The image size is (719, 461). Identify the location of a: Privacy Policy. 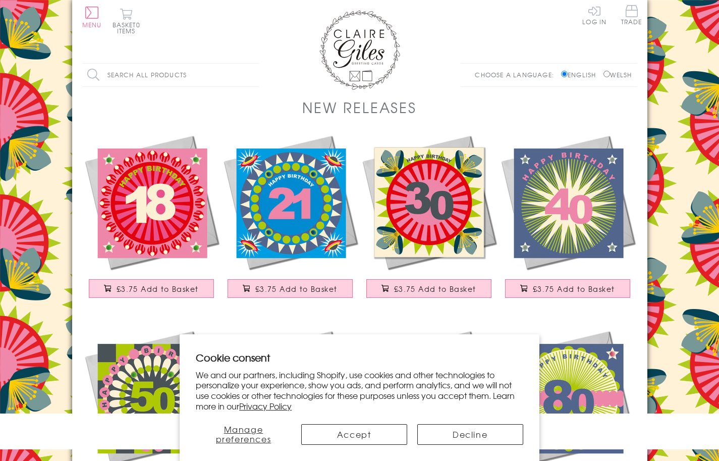
(266, 406).